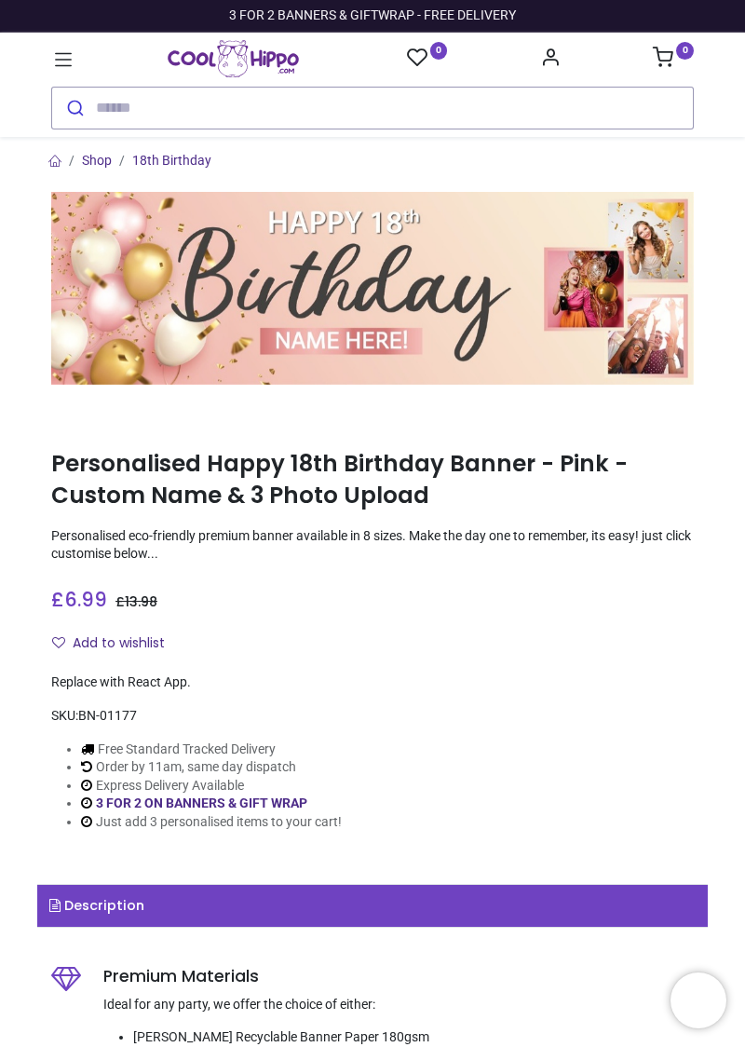 This screenshot has height=1047, width=745. Describe the element at coordinates (373, 480) in the screenshot. I see `h1: Personalised Happy 18th Birthday Banner - Pink - Custom Name & 3 Photo Upload` at that location.